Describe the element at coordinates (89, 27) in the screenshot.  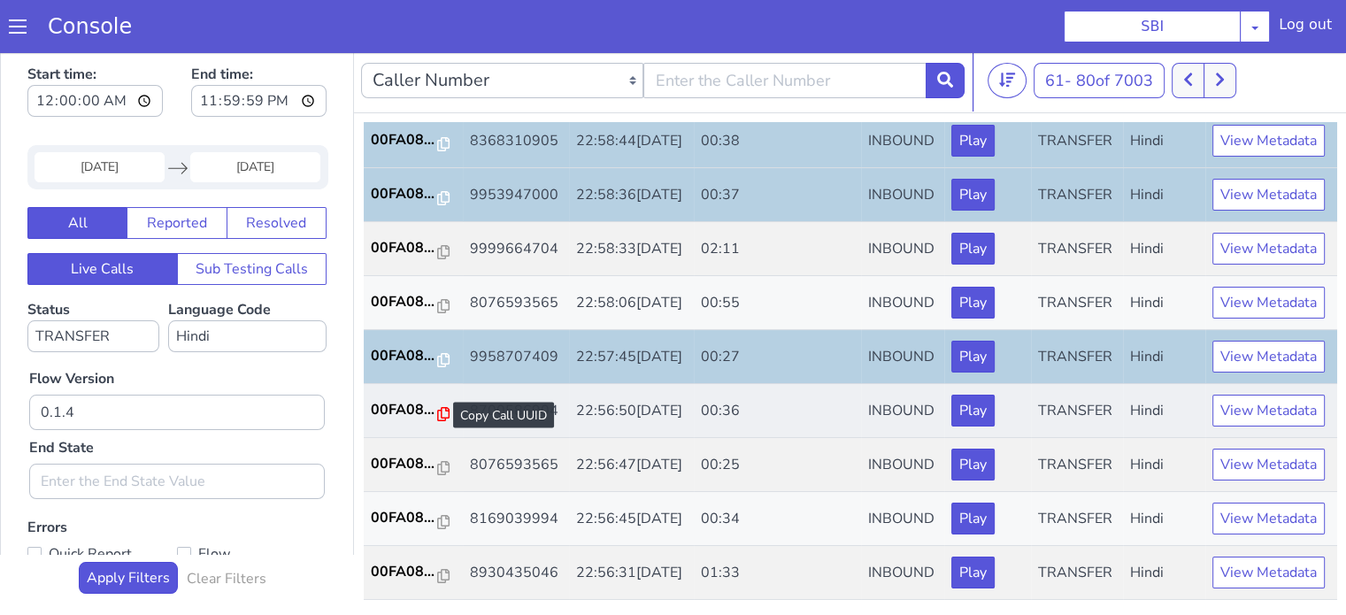
I see `a: Console` at that location.